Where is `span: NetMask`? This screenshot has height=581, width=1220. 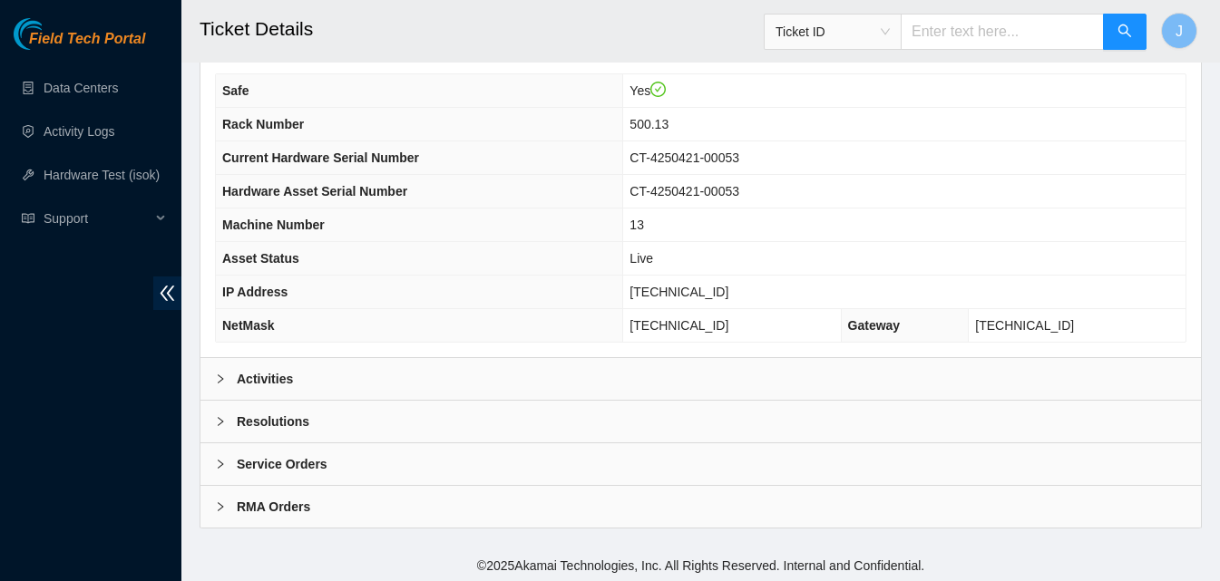
span: NetMask is located at coordinates (248, 326).